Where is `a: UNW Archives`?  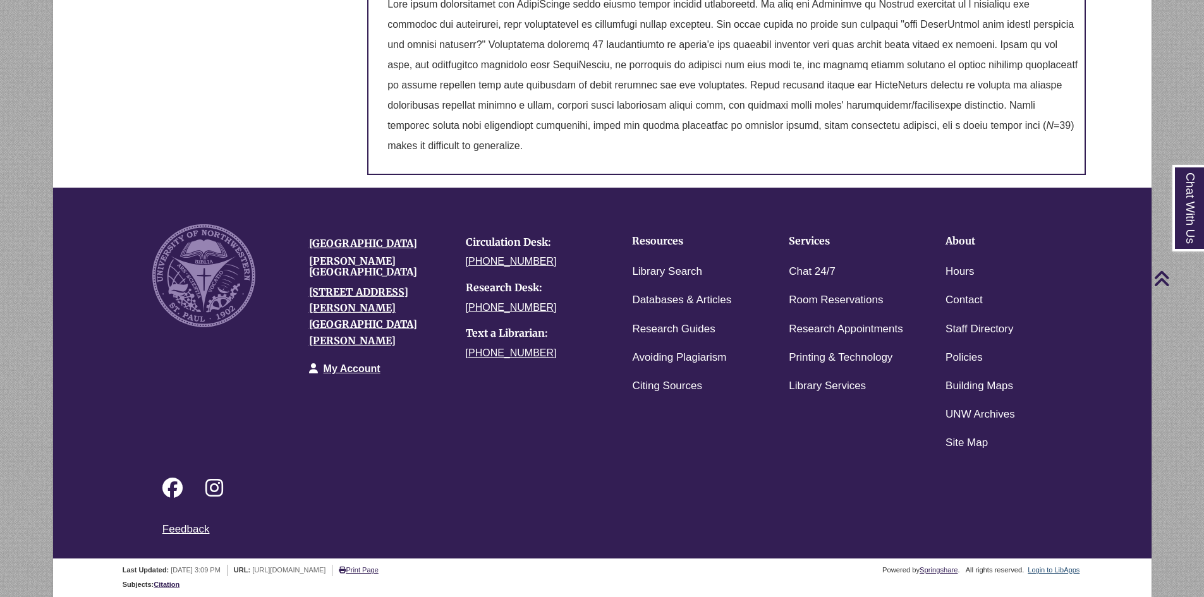 a: UNW Archives is located at coordinates (980, 414).